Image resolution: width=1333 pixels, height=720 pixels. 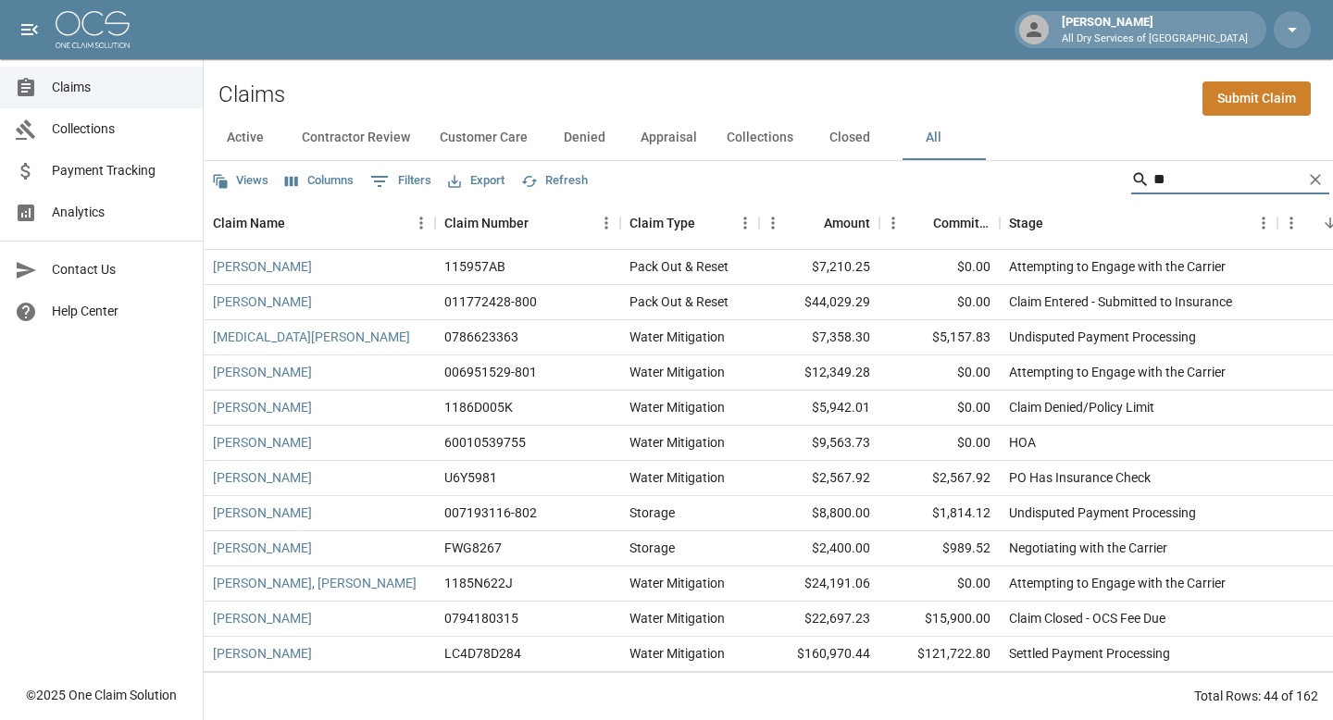 I want to click on button: Denied, so click(x=584, y=138).